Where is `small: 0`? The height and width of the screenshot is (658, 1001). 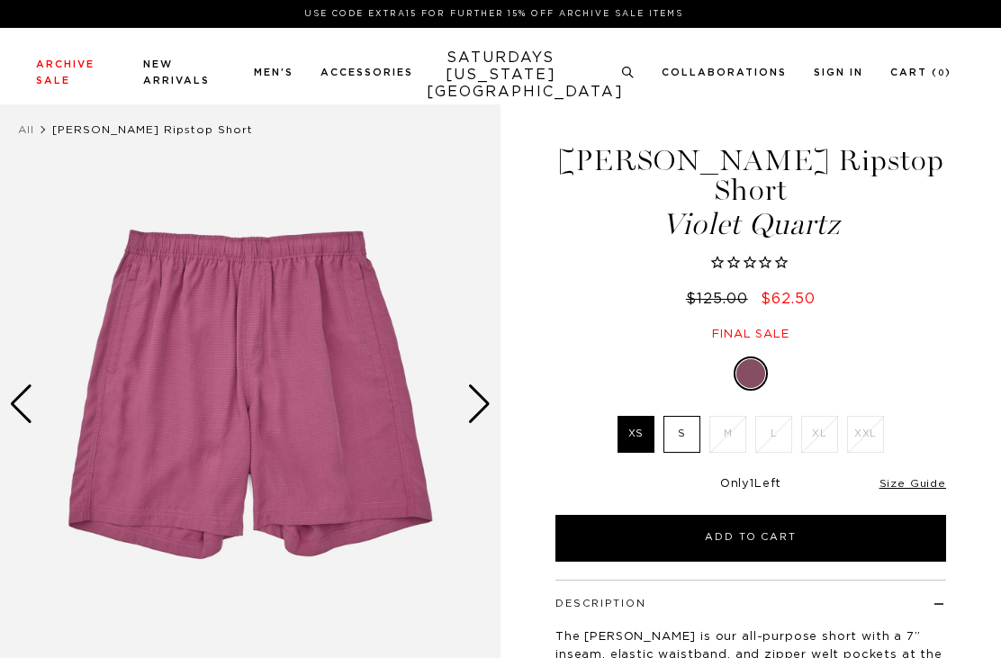
small: 0 is located at coordinates (942, 73).